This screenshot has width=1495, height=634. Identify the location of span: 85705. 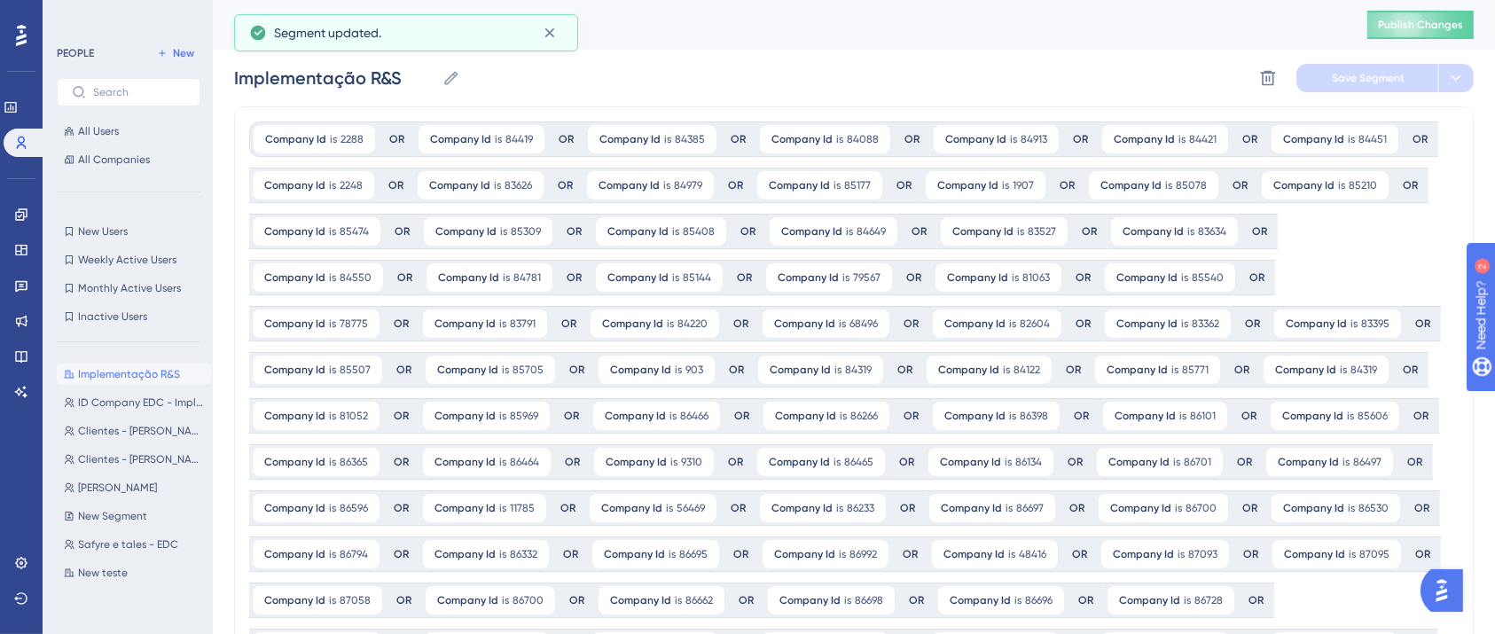
(527, 370).